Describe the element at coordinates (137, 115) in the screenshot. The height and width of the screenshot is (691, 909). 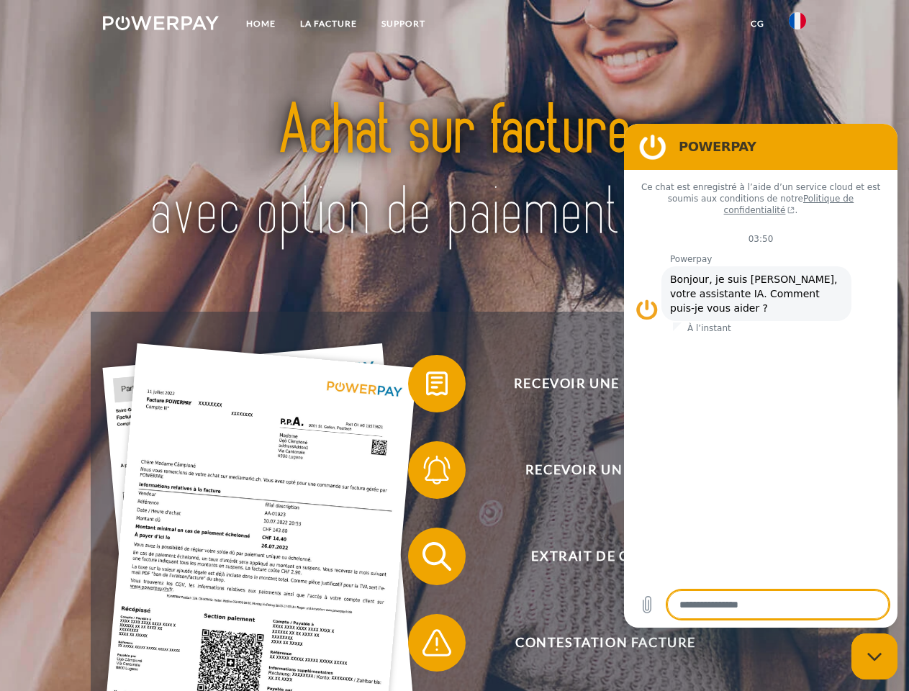
I see `p: 03:50` at that location.